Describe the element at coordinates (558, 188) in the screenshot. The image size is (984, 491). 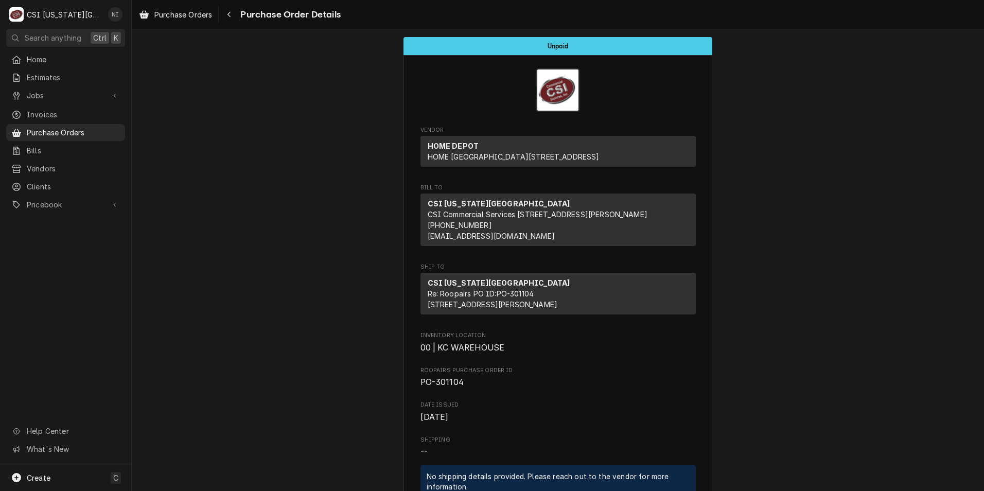
I see `span: Bill To` at that location.